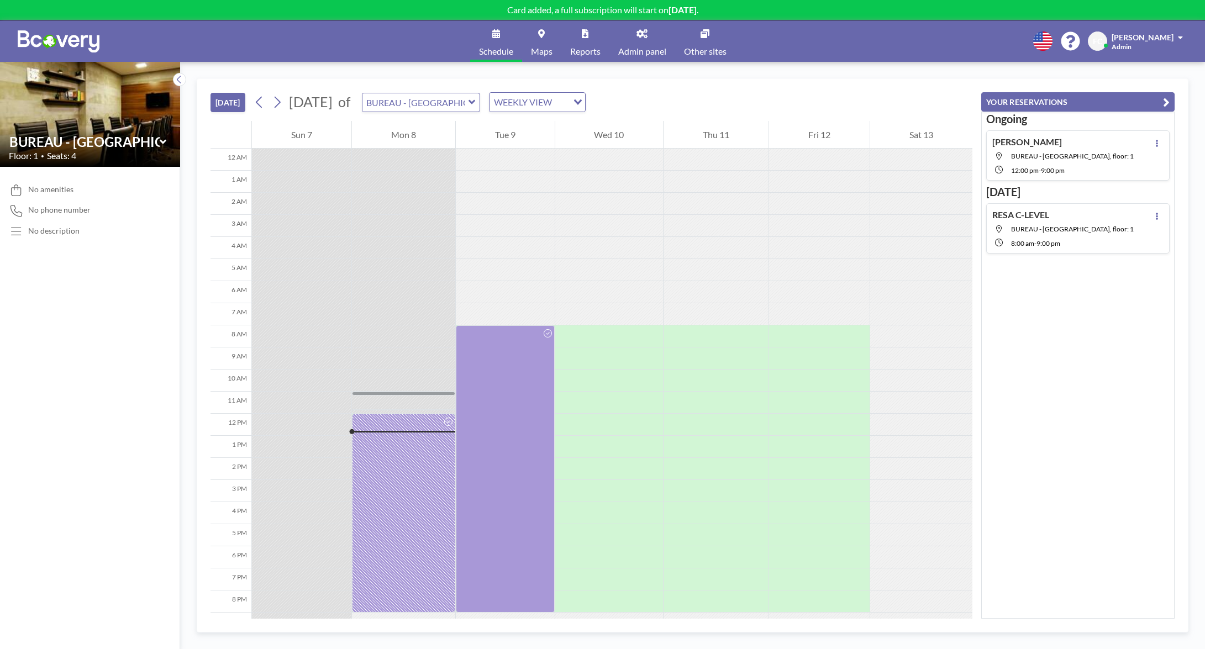 This screenshot has width=1205, height=649. Describe the element at coordinates (716, 135) in the screenshot. I see `div: Thu 11` at that location.